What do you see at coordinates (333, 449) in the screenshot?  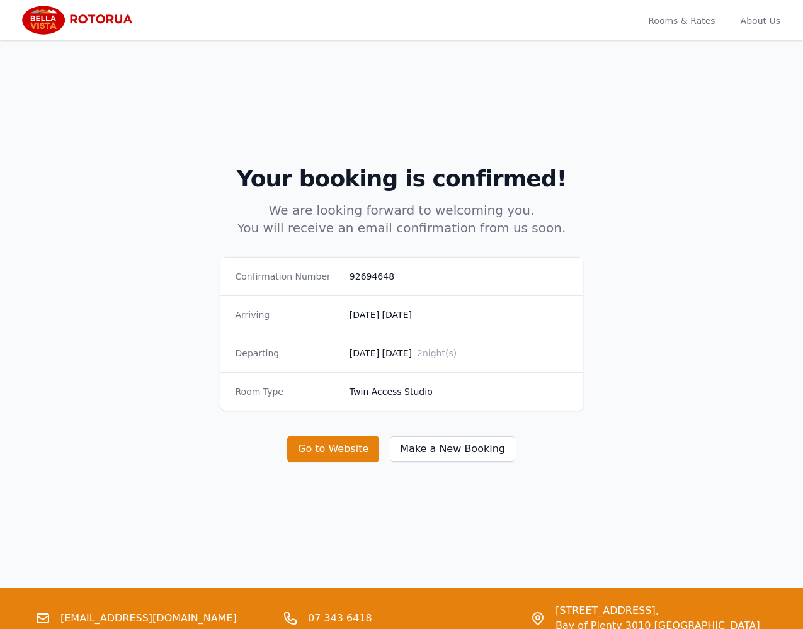 I see `button: Go to Website` at bounding box center [333, 449].